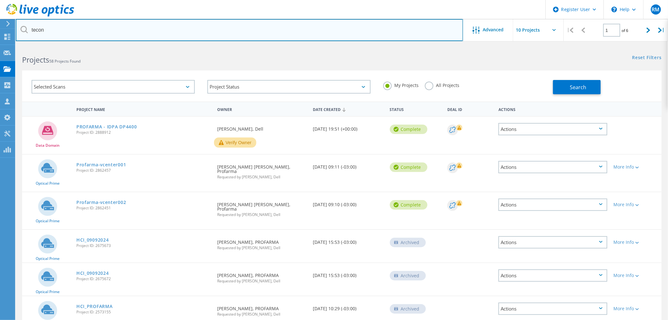 The width and height of the screenshot is (668, 320). I want to click on div: Status, so click(415, 109).